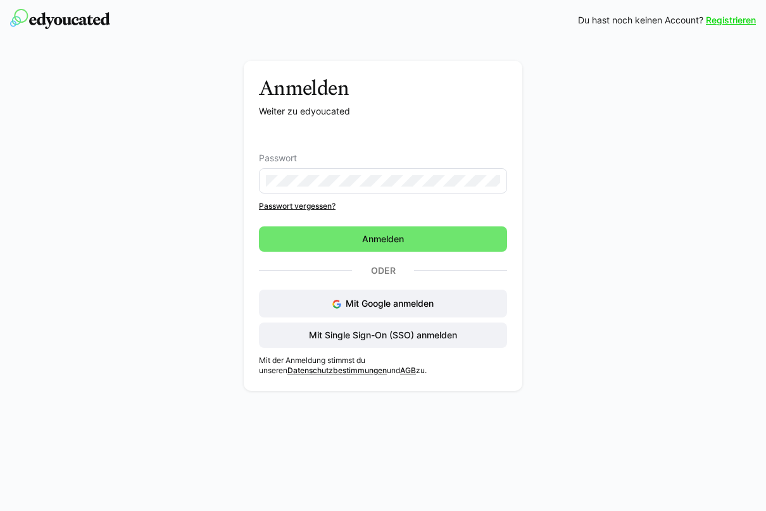 The image size is (766, 511). Describe the element at coordinates (389, 303) in the screenshot. I see `span: Mit Google anmelden` at that location.